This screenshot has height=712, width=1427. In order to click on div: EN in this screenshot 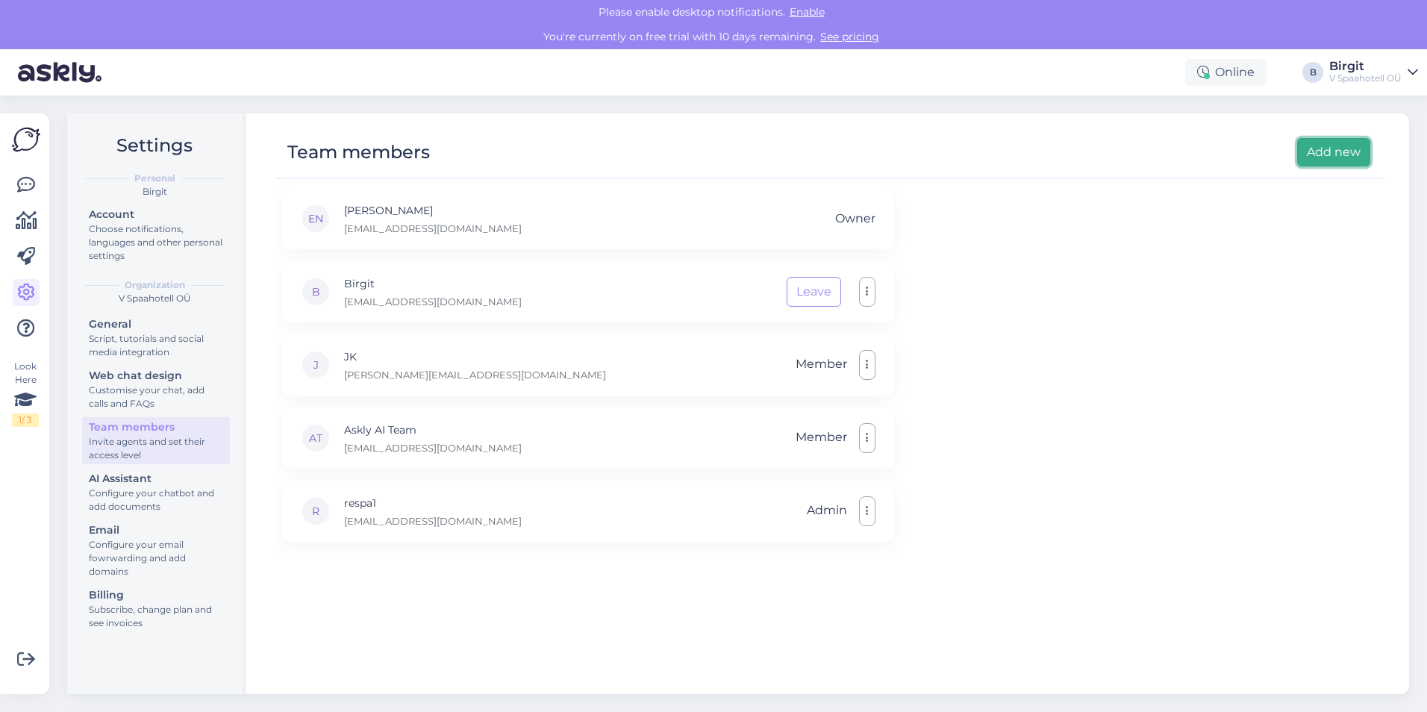, I will do `click(316, 219)`.